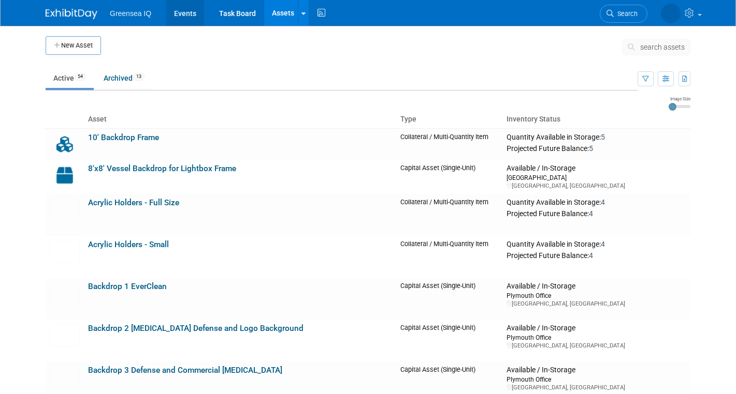 Image resolution: width=736 pixels, height=394 pixels. What do you see at coordinates (130, 13) in the screenshot?
I see `span: Greensea IQ` at bounding box center [130, 13].